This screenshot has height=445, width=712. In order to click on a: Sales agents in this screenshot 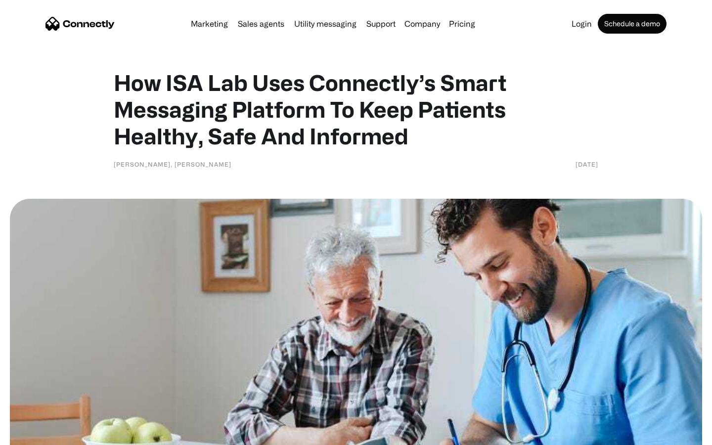, I will do `click(261, 24)`.